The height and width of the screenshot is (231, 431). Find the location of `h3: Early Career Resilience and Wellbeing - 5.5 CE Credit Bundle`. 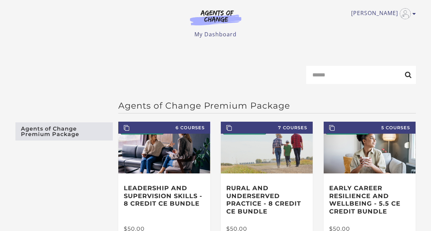

h3: Early Career Resilience and Wellbeing - 5.5 CE Credit Bundle is located at coordinates (370, 200).